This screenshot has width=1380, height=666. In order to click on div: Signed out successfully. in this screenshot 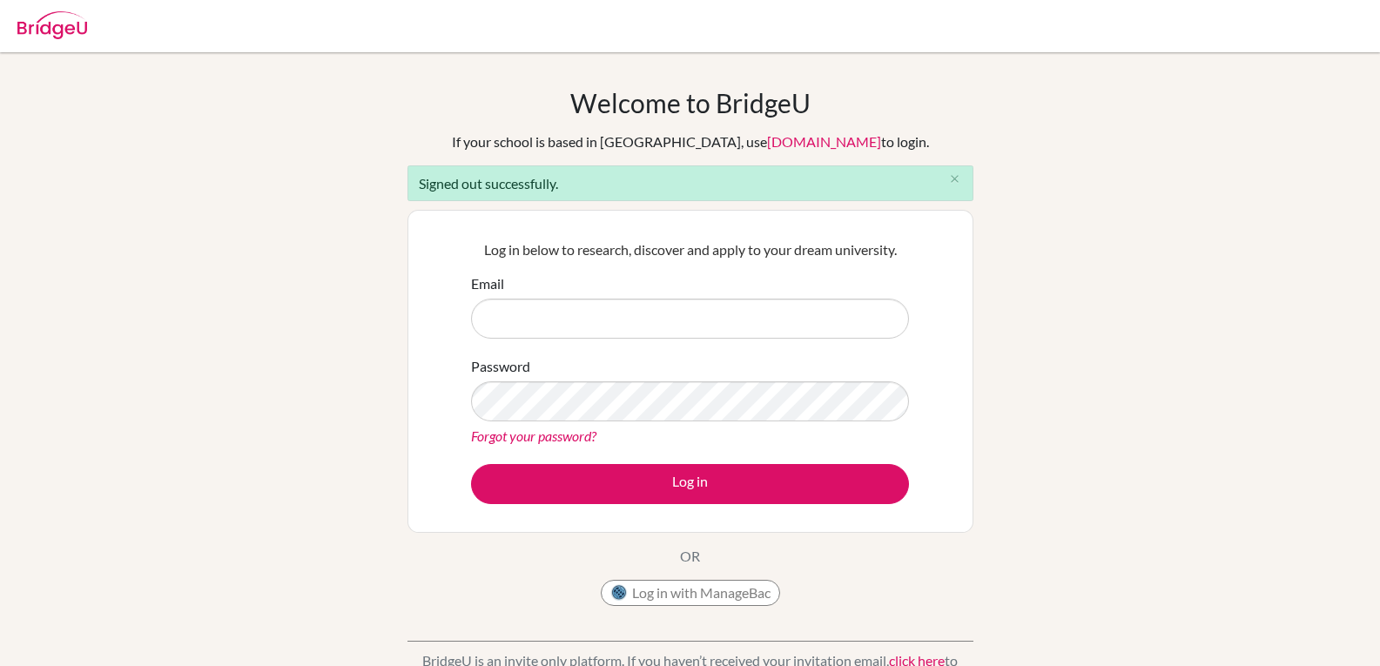, I will do `click(691, 183)`.